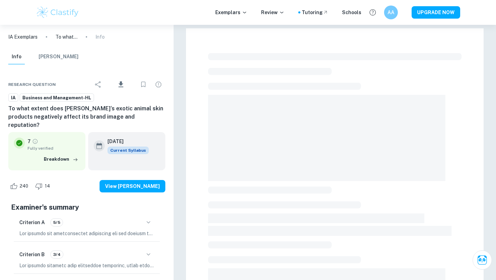 This screenshot has height=280, width=496. What do you see at coordinates (13, 98) in the screenshot?
I see `span: IA` at bounding box center [13, 98].